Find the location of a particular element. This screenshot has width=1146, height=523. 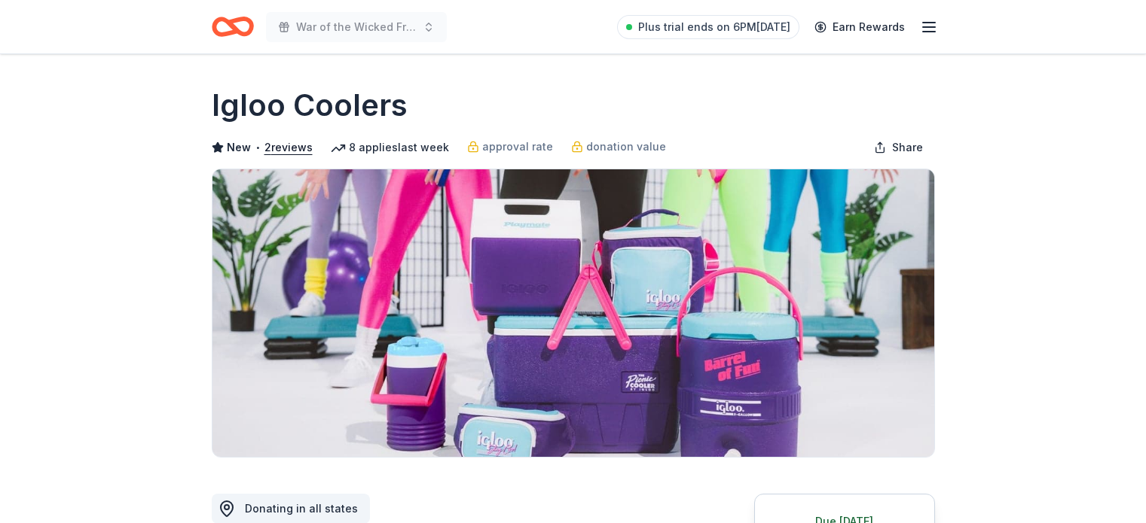

img: Image for Igloo Coolers is located at coordinates (573, 313).